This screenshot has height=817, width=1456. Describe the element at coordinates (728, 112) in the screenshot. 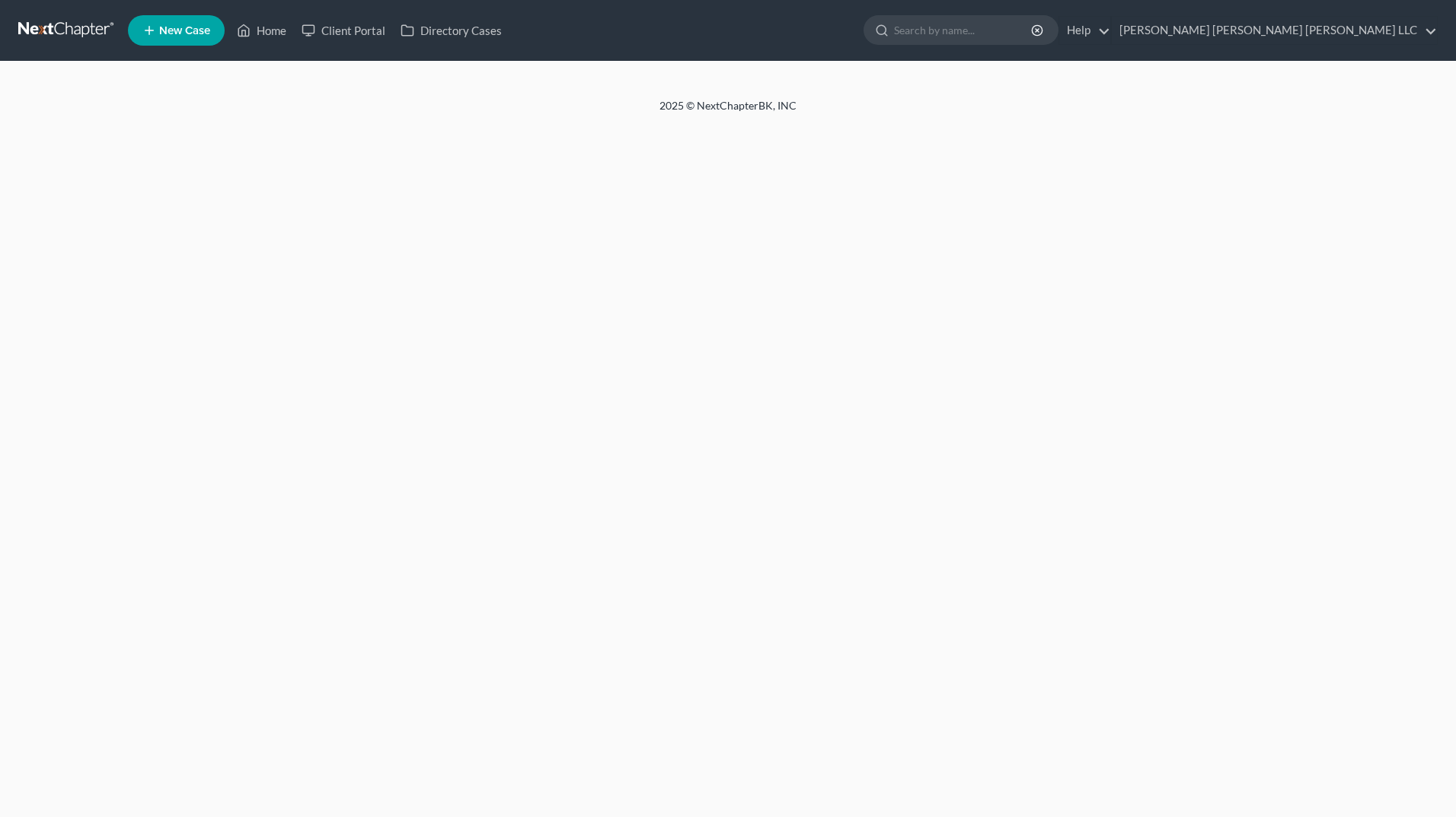

I see `div: 2025 © NextChapterBK, INC` at that location.